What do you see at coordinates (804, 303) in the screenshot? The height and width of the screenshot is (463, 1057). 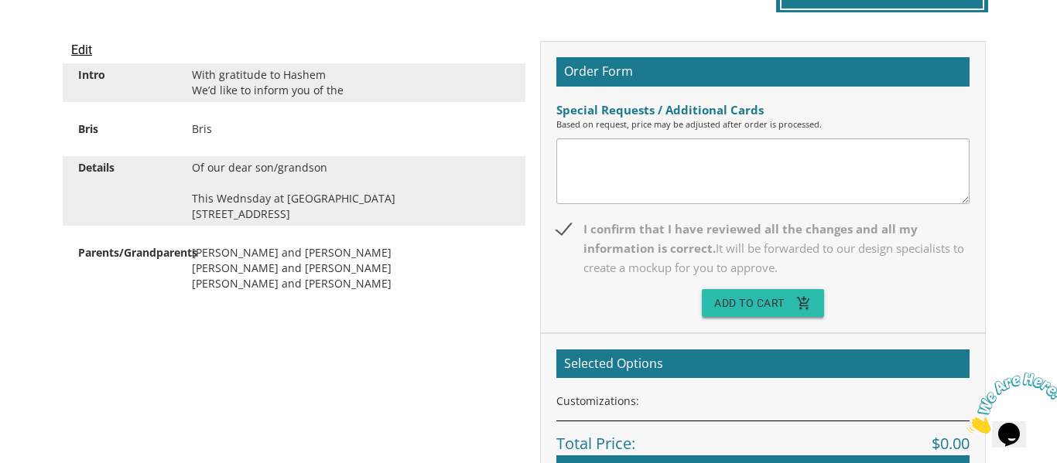 I see `i: add_shopping_cart` at bounding box center [804, 303].